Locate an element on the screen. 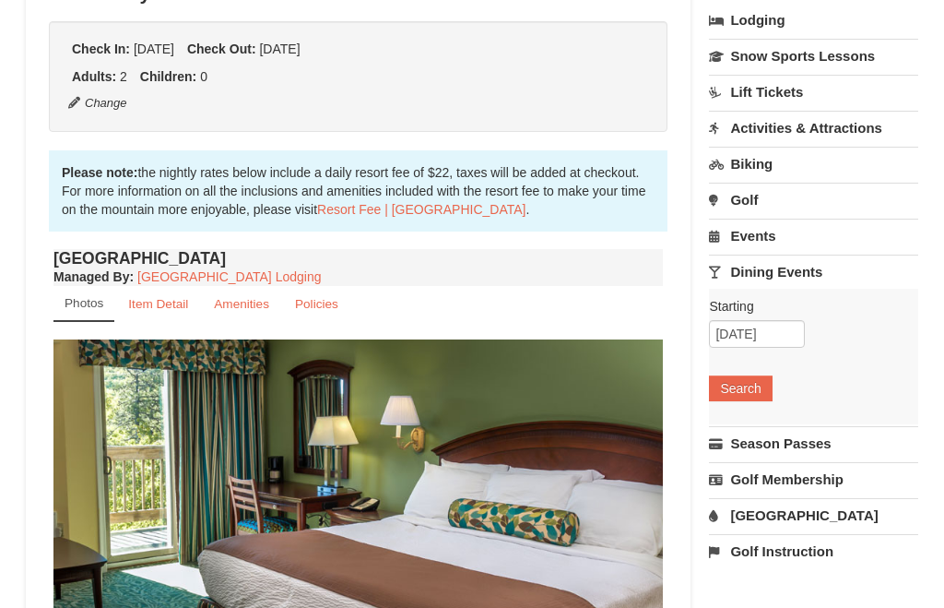  span: 2 is located at coordinates (124, 77).